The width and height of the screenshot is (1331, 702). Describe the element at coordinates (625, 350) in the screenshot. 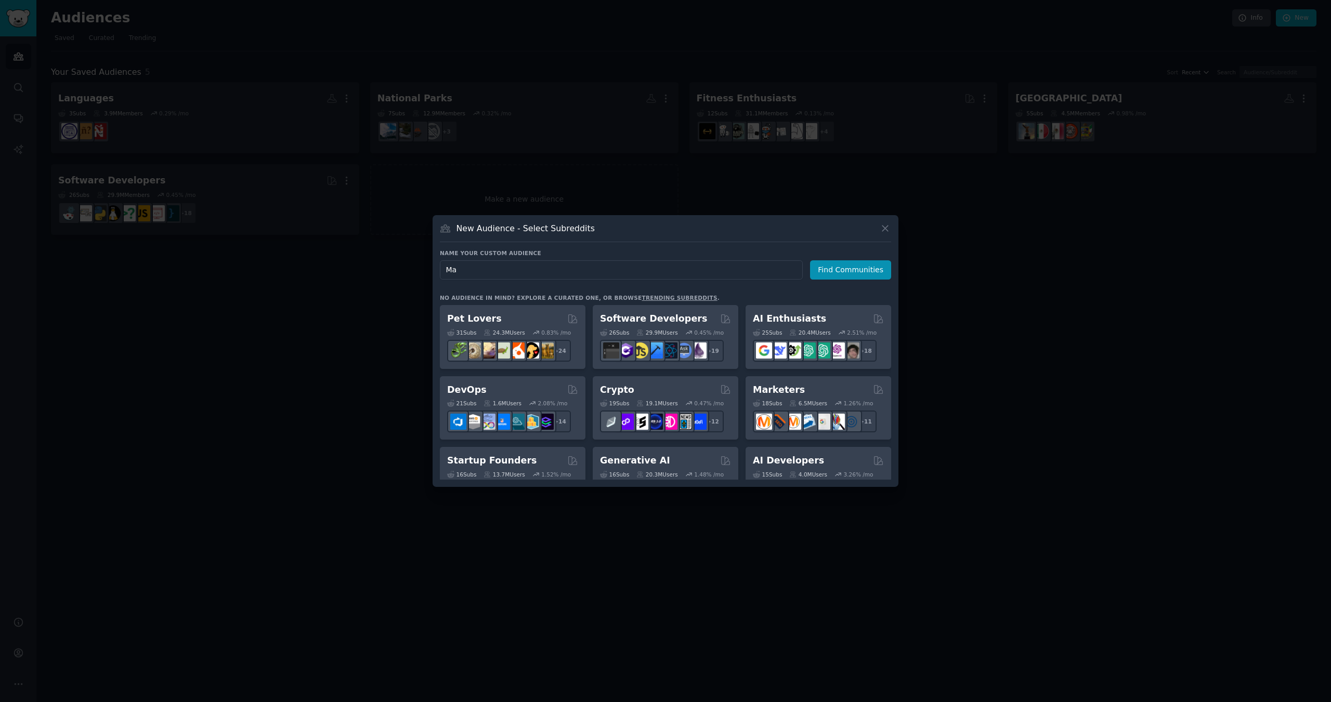

I see `img: csharp` at that location.